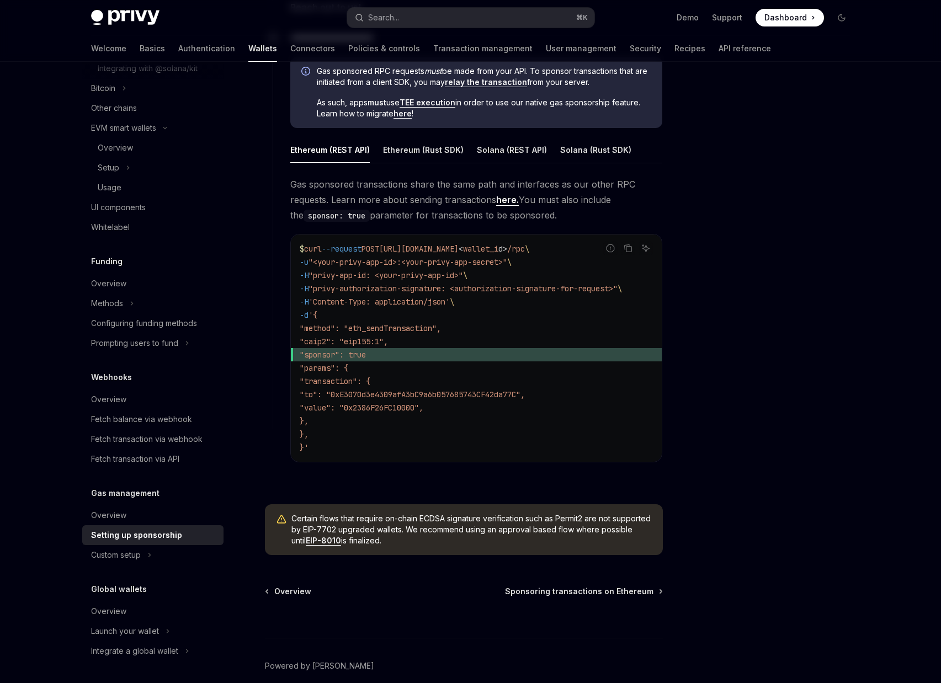 Image resolution: width=941 pixels, height=683 pixels. What do you see at coordinates (408, 262) in the screenshot?
I see `span: "<your-privy-app-id>:<your-privy-app-secret>"` at bounding box center [408, 262].